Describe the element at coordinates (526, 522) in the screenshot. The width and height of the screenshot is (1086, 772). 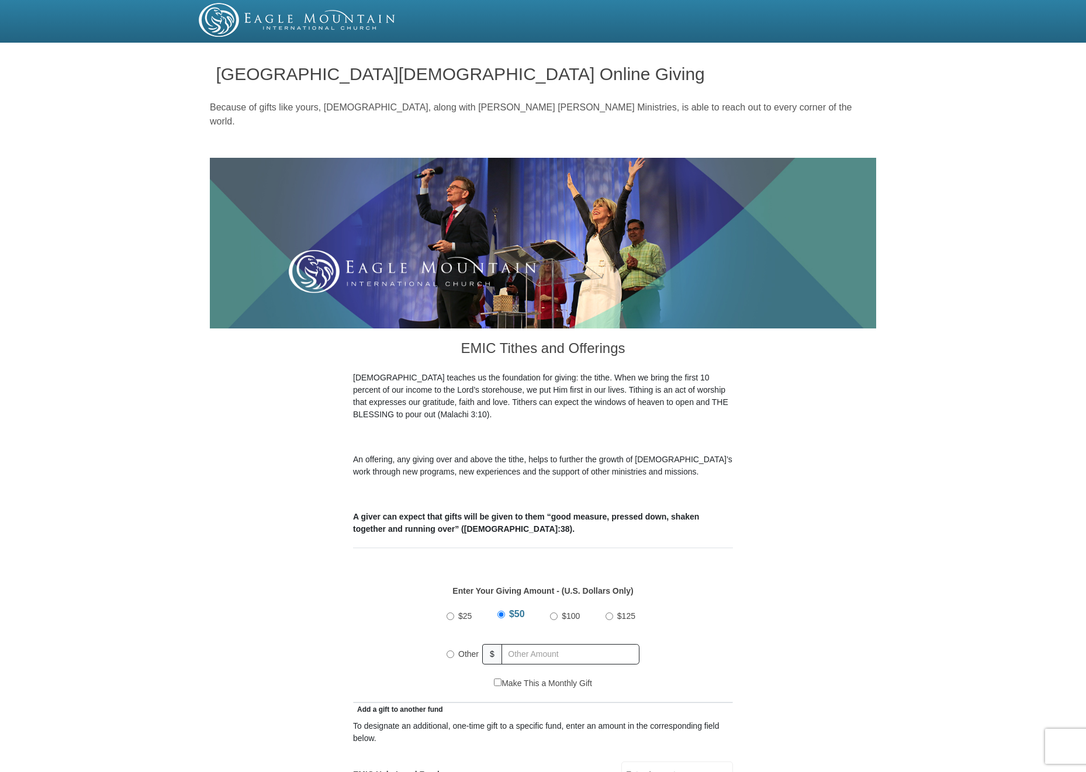
I see `b: A giver can expect that gifts will be given to them “good measure, pressed down, shaken together ...` at that location.